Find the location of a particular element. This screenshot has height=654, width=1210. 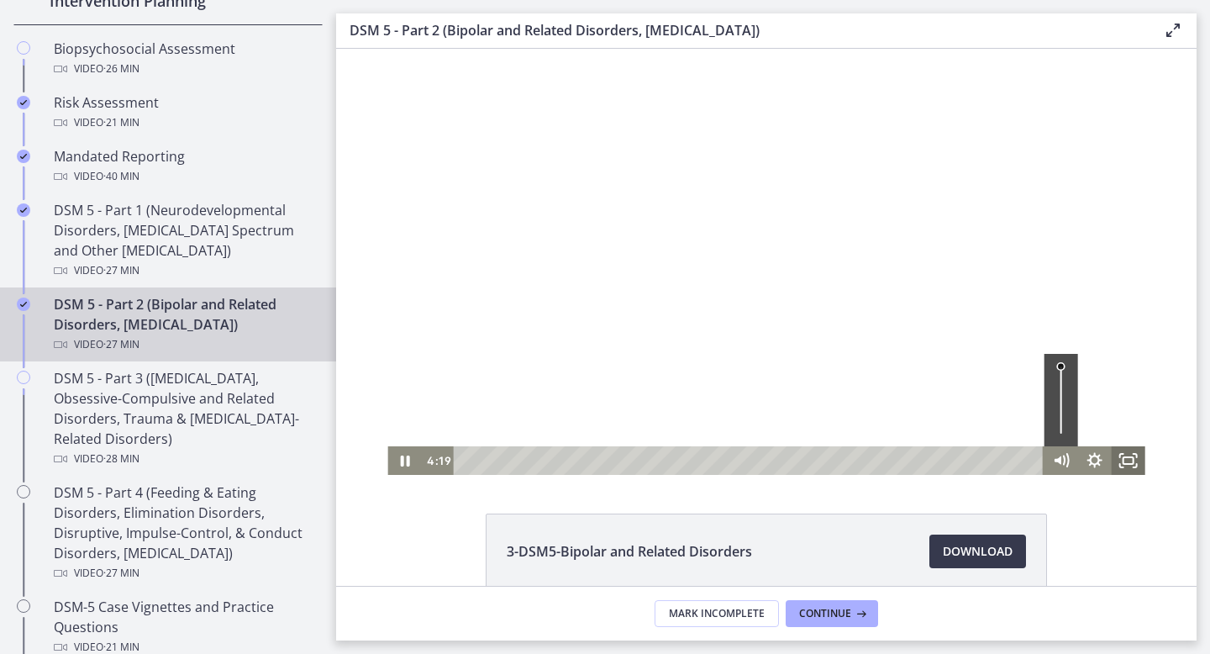

span: · 40 min is located at coordinates (121, 177).